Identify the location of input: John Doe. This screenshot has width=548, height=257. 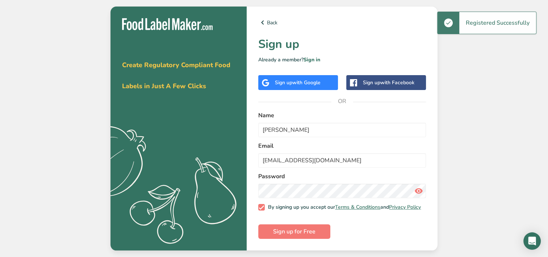
(342, 130).